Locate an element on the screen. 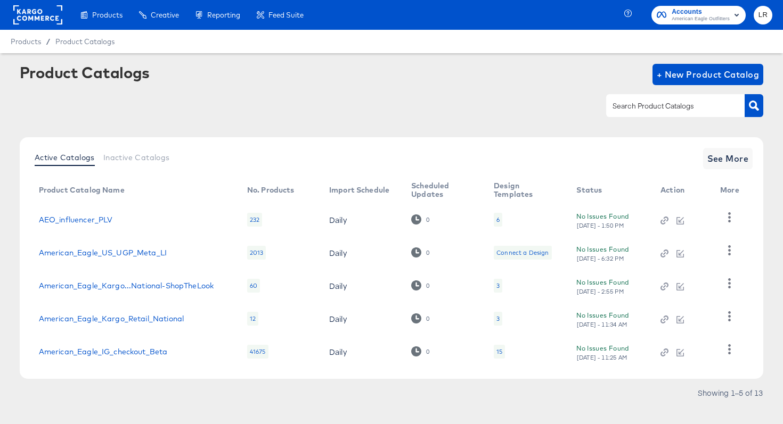  div: 41675 is located at coordinates (258, 352).